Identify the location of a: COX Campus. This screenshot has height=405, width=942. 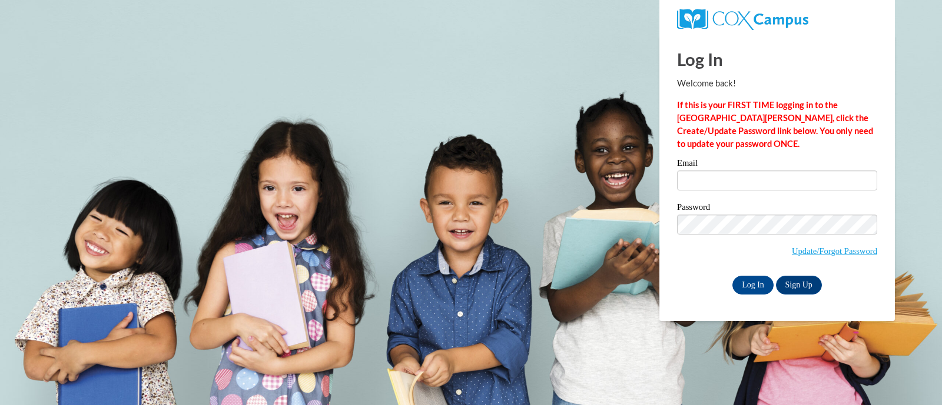
(742, 18).